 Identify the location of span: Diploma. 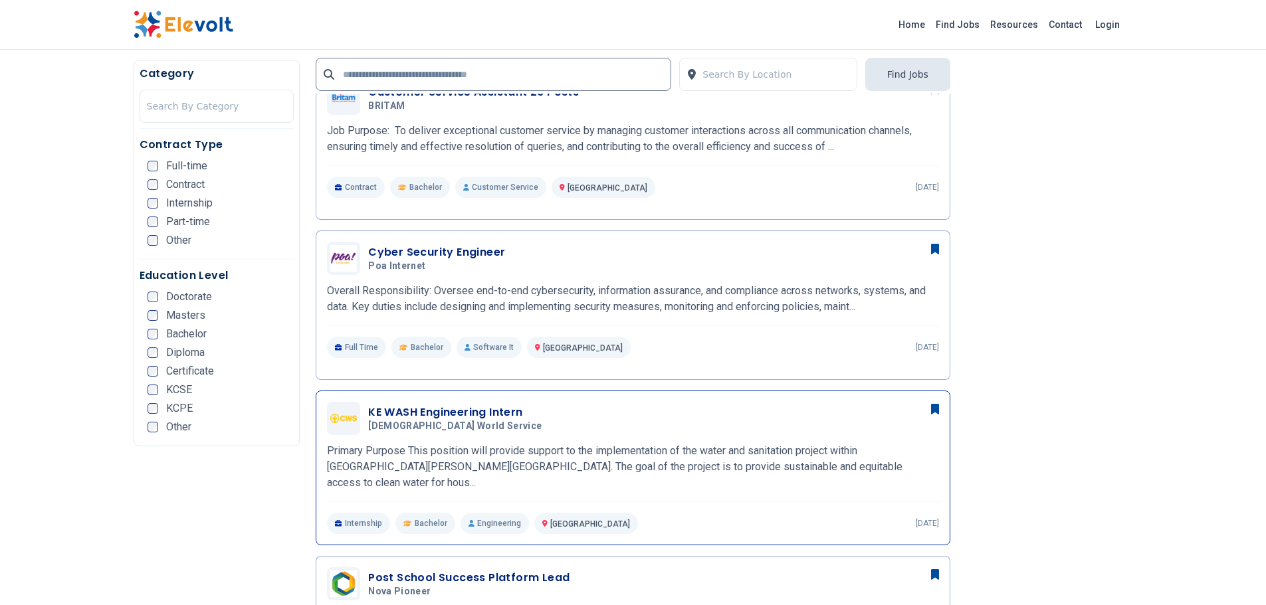
(185, 353).